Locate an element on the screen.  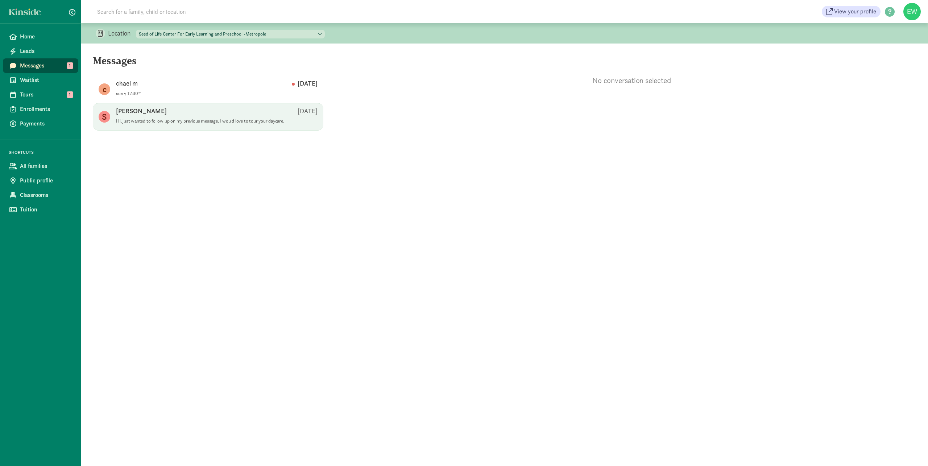
a: Enrollments is located at coordinates (41, 109).